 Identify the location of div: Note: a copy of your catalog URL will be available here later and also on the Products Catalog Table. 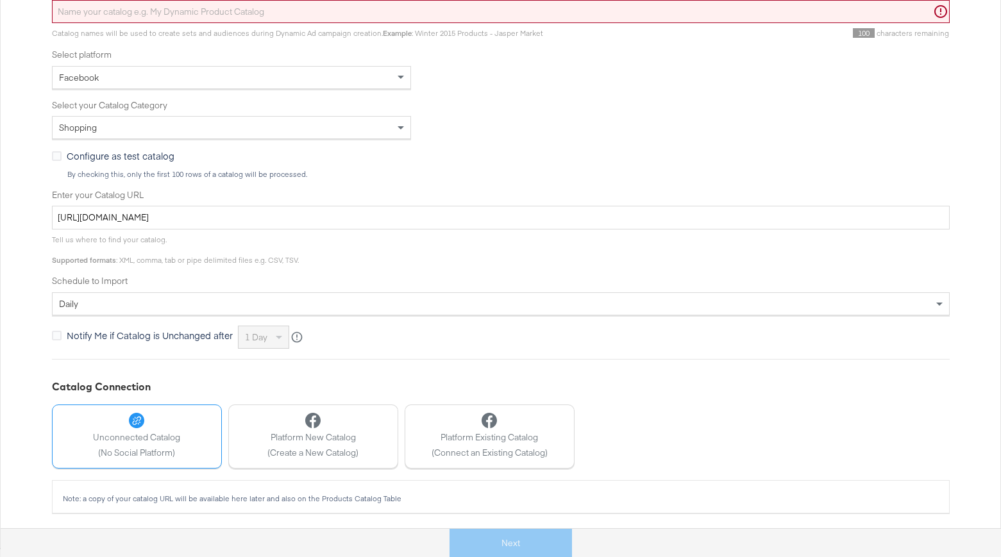
(501, 499).